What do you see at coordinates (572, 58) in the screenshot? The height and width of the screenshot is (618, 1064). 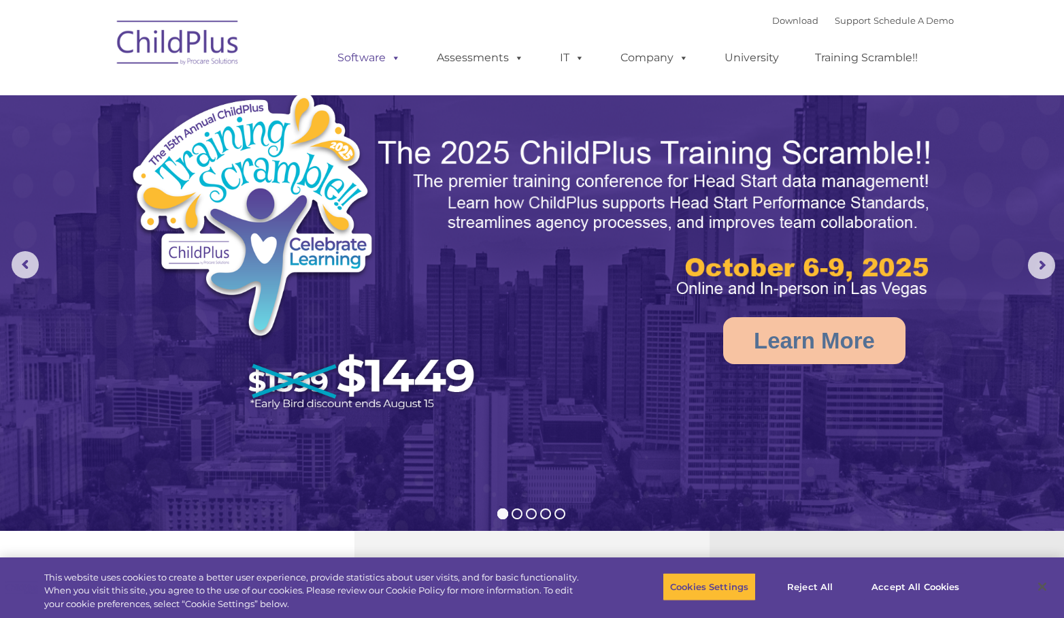 I see `a: IT` at bounding box center [572, 58].